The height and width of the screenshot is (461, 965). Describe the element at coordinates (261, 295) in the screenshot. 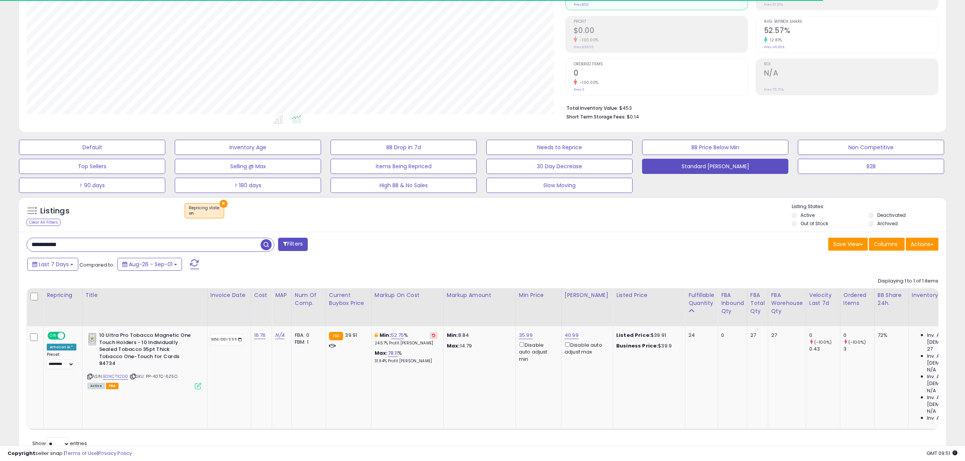

I see `div: Cost` at that location.